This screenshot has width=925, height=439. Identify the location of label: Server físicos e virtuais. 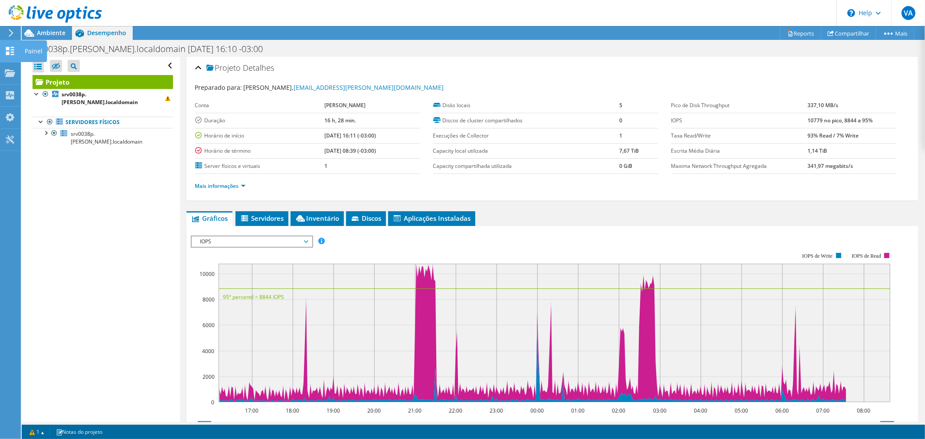
(260, 166).